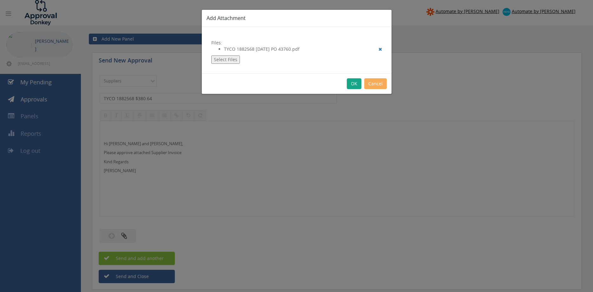  What do you see at coordinates (354, 84) in the screenshot?
I see `button: OK` at bounding box center [354, 84].